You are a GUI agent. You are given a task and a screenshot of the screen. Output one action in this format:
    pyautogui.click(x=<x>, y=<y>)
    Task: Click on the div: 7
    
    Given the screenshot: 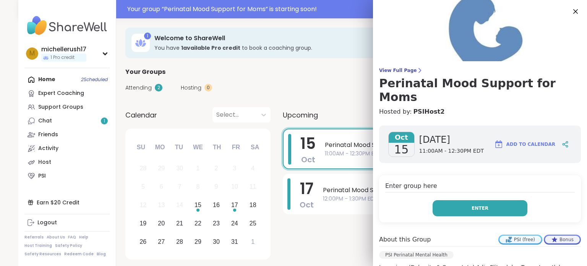 What is the action you would take?
    pyautogui.click(x=180, y=186)
    